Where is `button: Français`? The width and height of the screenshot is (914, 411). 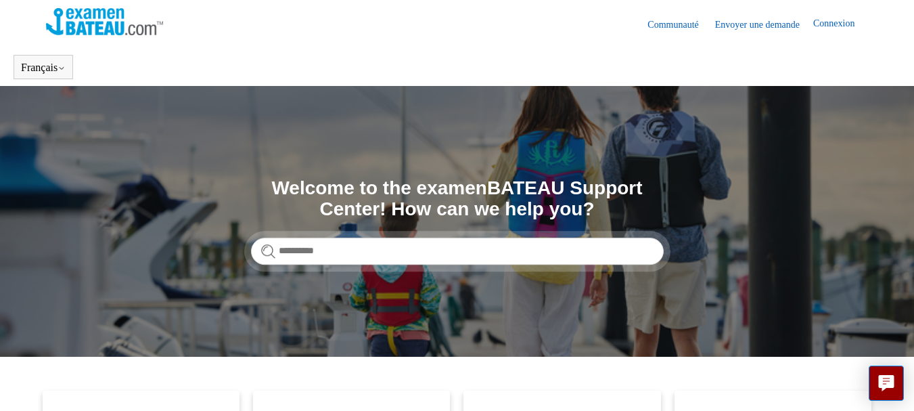
button: Français is located at coordinates (43, 68).